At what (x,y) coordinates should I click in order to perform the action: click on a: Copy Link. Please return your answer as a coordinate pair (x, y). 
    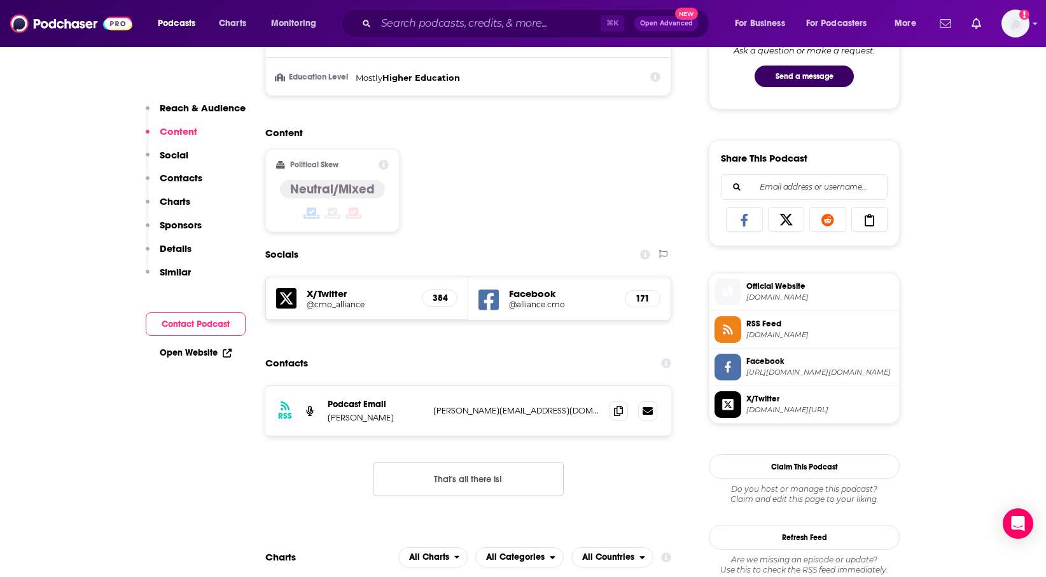
    Looking at the image, I should click on (869, 219).